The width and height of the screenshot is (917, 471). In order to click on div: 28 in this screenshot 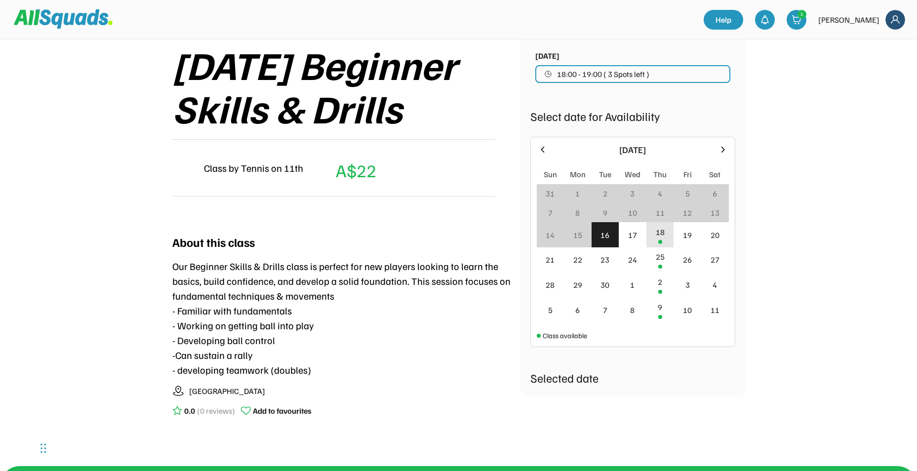, I will do `click(550, 285)`.